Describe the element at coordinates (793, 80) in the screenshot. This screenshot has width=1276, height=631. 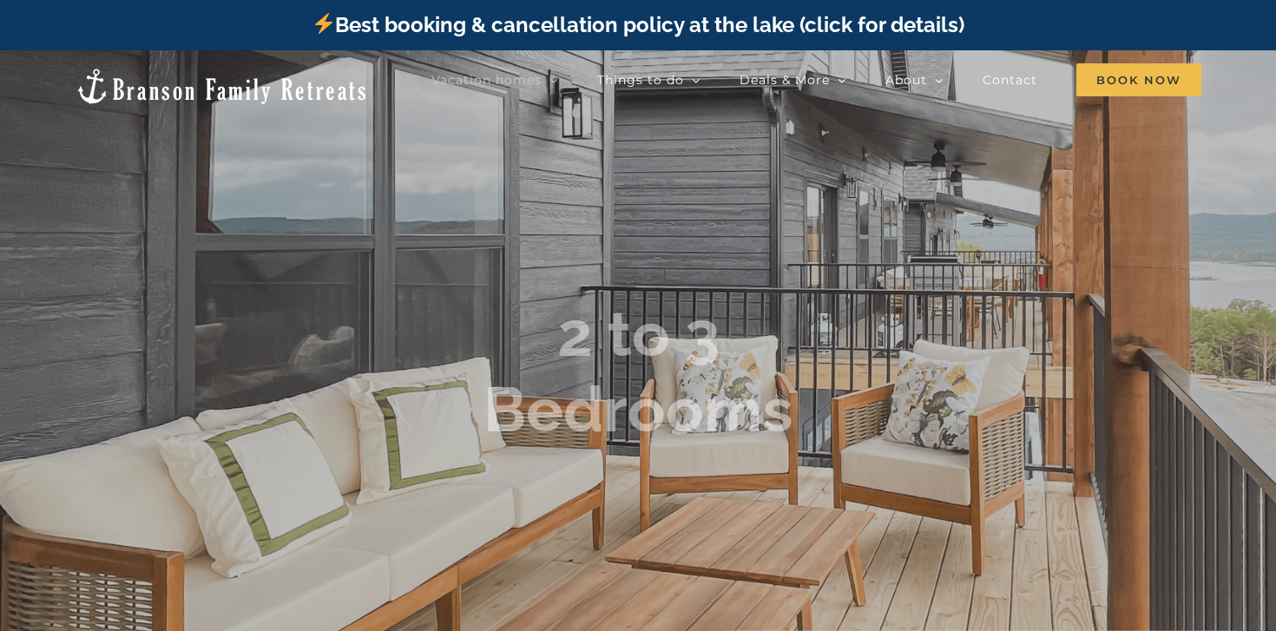
I see `a: Deals & More` at that location.